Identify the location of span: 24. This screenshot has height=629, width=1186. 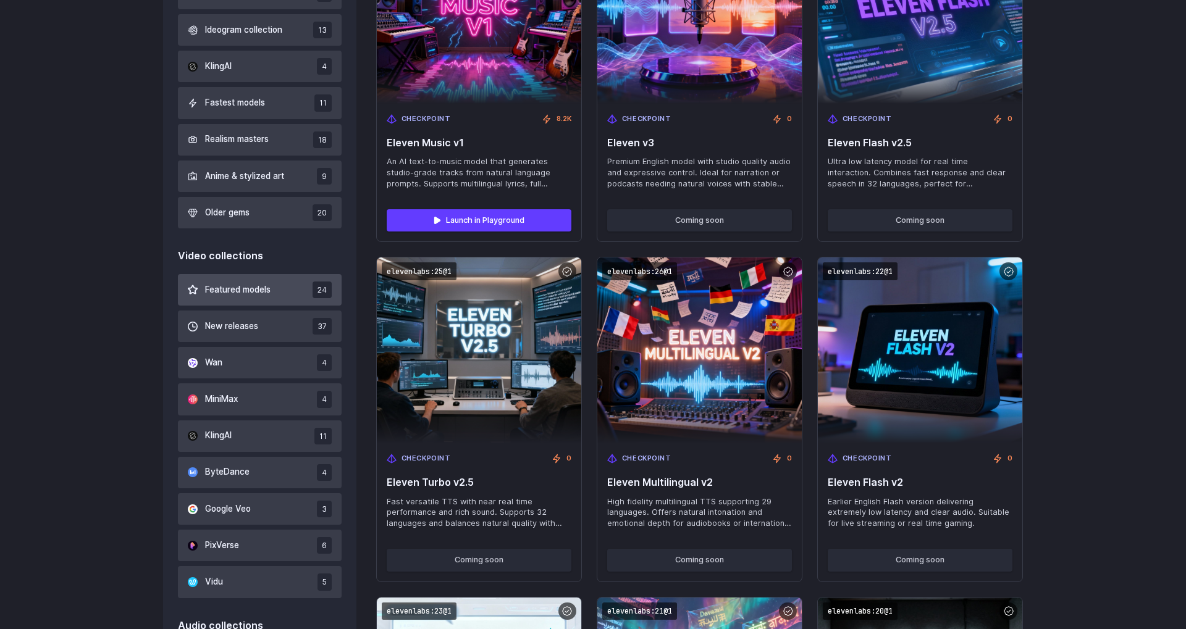
(322, 290).